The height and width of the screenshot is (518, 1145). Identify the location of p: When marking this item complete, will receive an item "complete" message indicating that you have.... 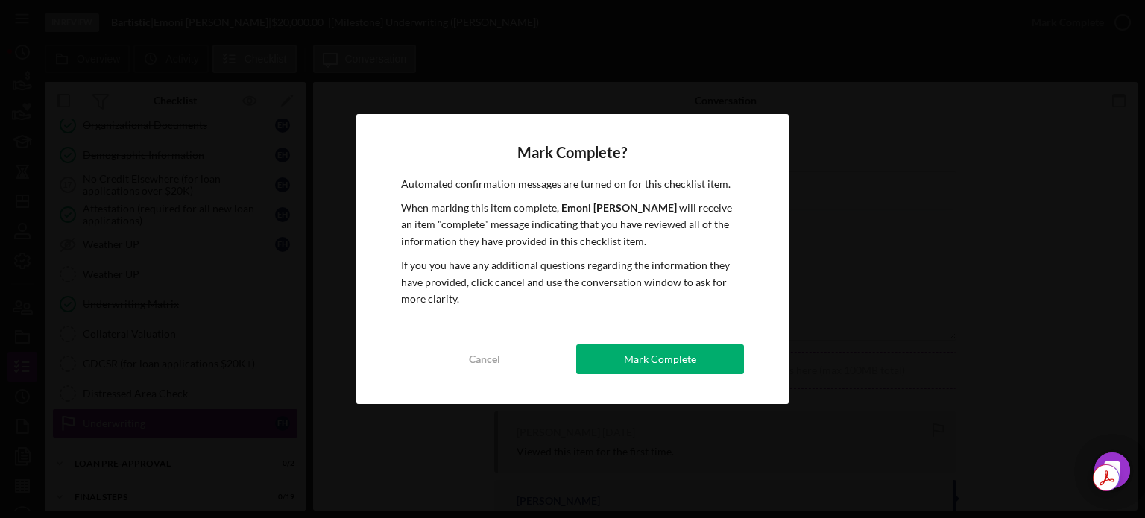
(572, 224).